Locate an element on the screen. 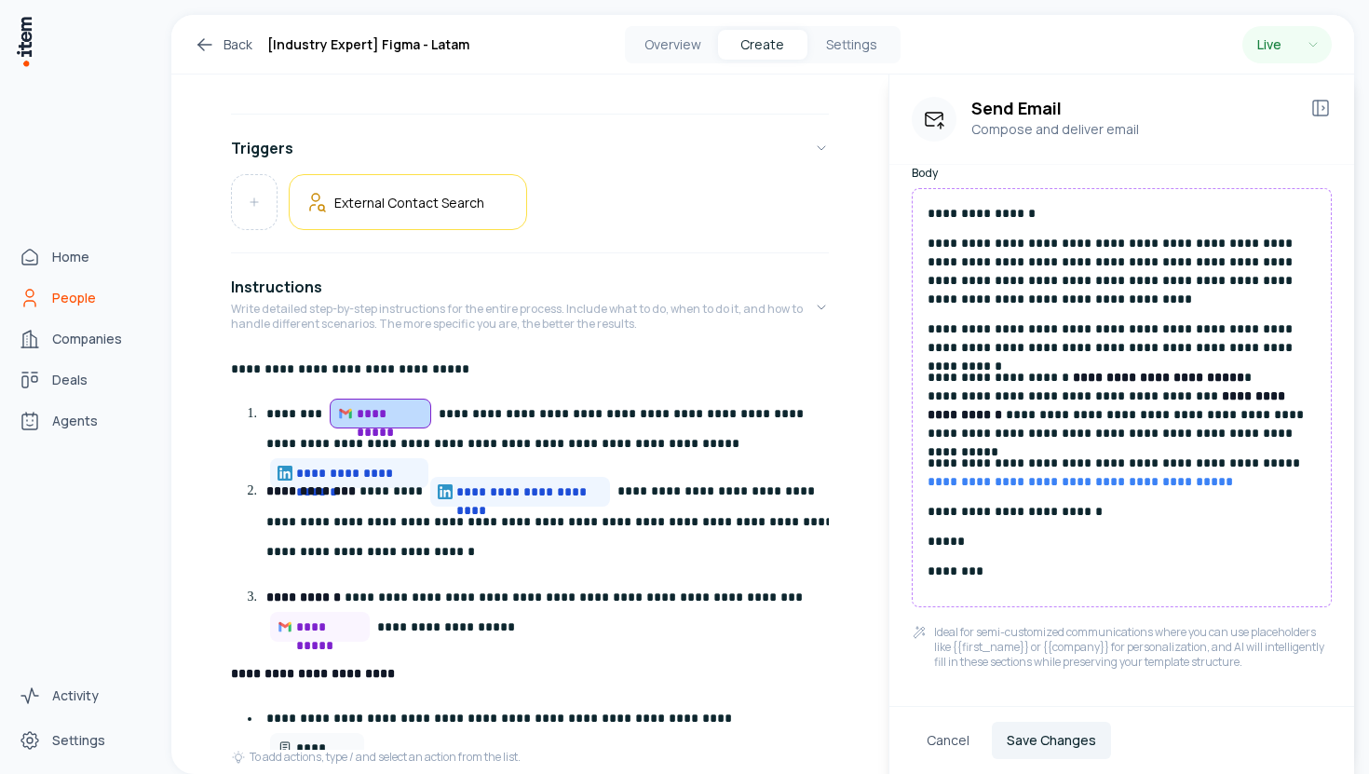 The width and height of the screenshot is (1369, 774). button: InstructionsWrite detailed step-by-step instructions for the entire process. Include what to do, ... is located at coordinates (530, 307).